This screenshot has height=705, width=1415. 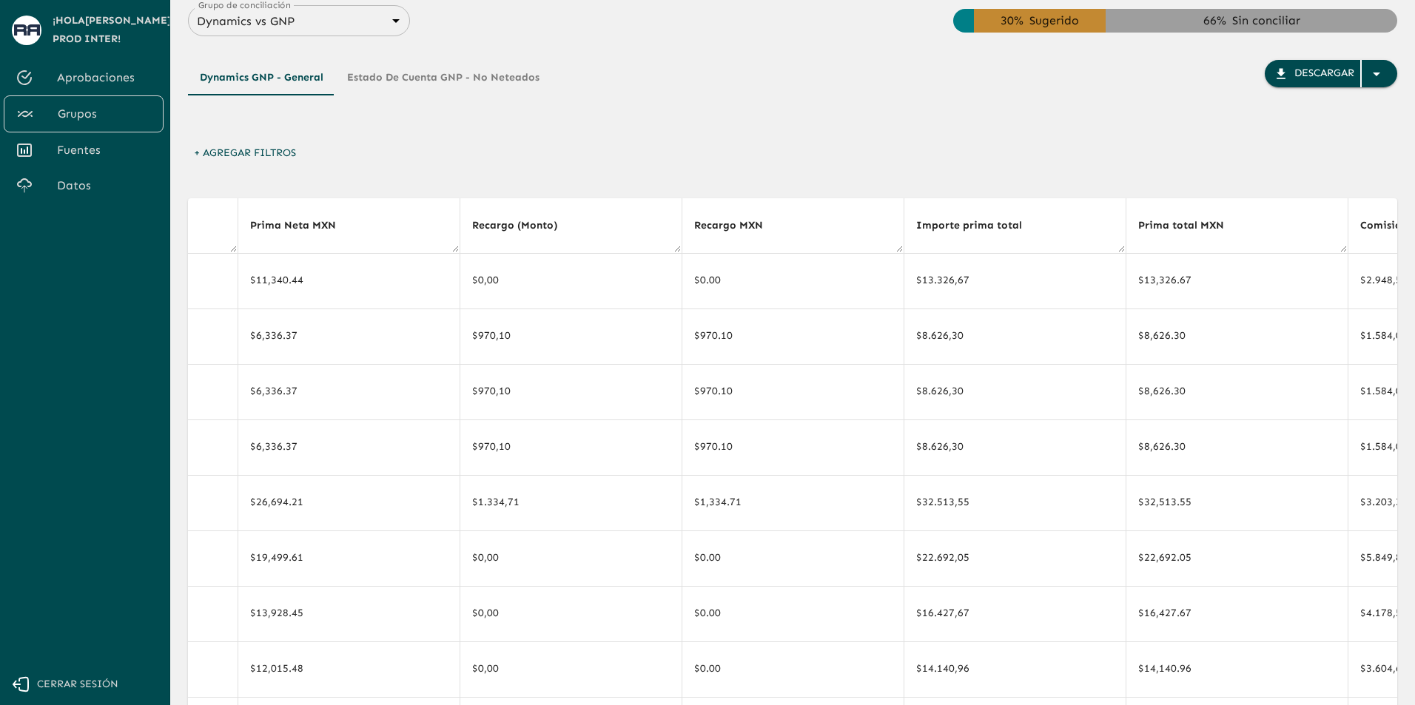 What do you see at coordinates (1015, 669) in the screenshot?
I see `div: $14.140,96` at bounding box center [1015, 669].